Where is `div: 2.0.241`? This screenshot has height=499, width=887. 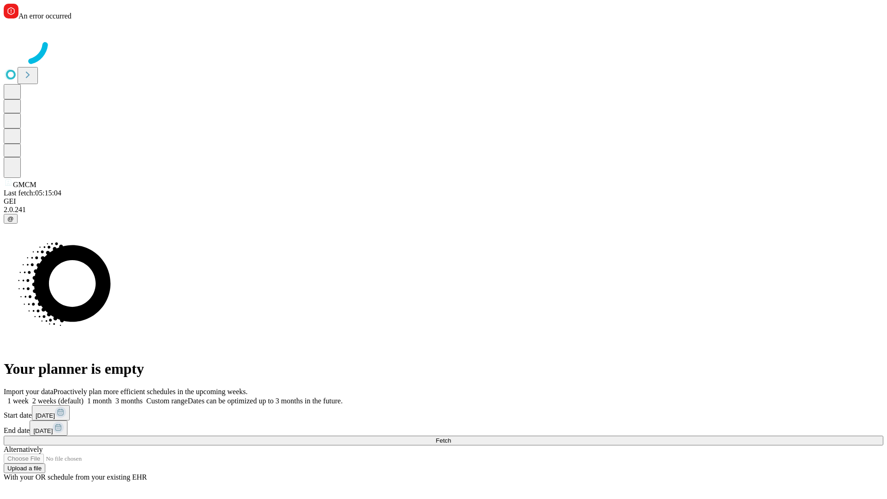 div: 2.0.241 is located at coordinates (444, 210).